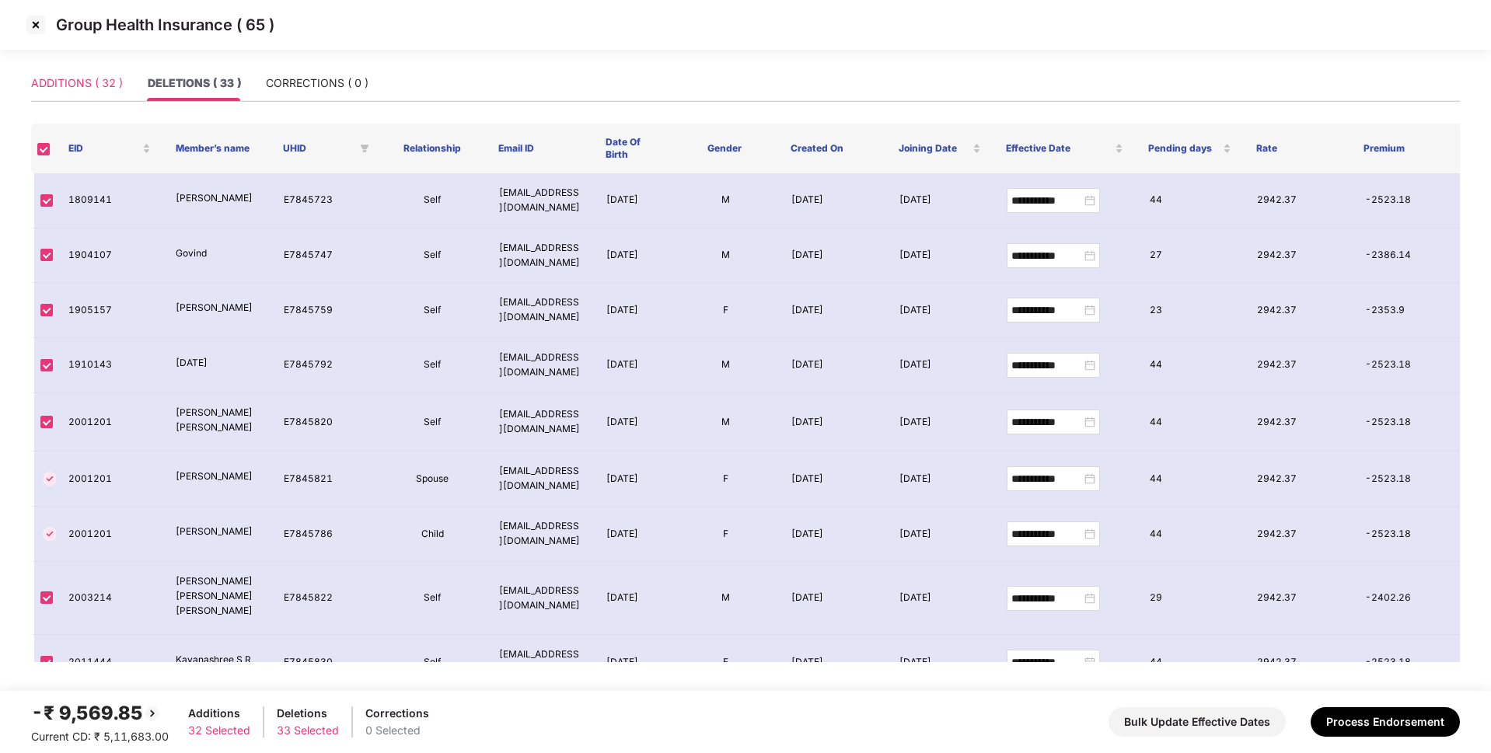 This screenshot has height=753, width=1491. What do you see at coordinates (110, 148) in the screenshot?
I see `th: EID` at bounding box center [110, 148].